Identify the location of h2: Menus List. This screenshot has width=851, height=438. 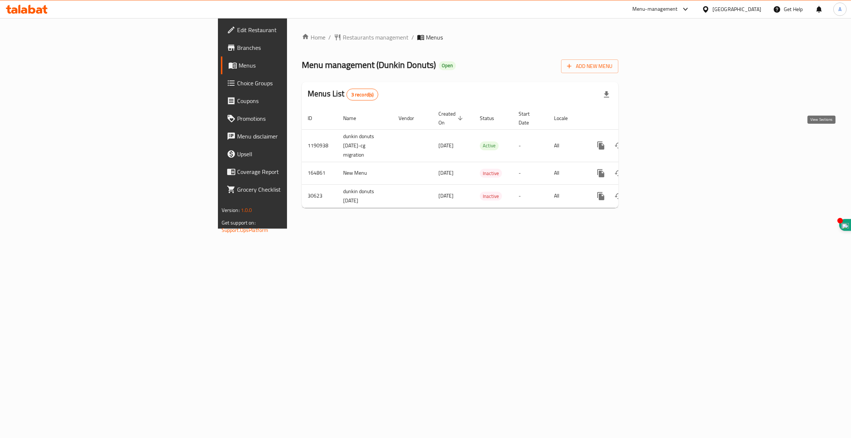
(343, 94).